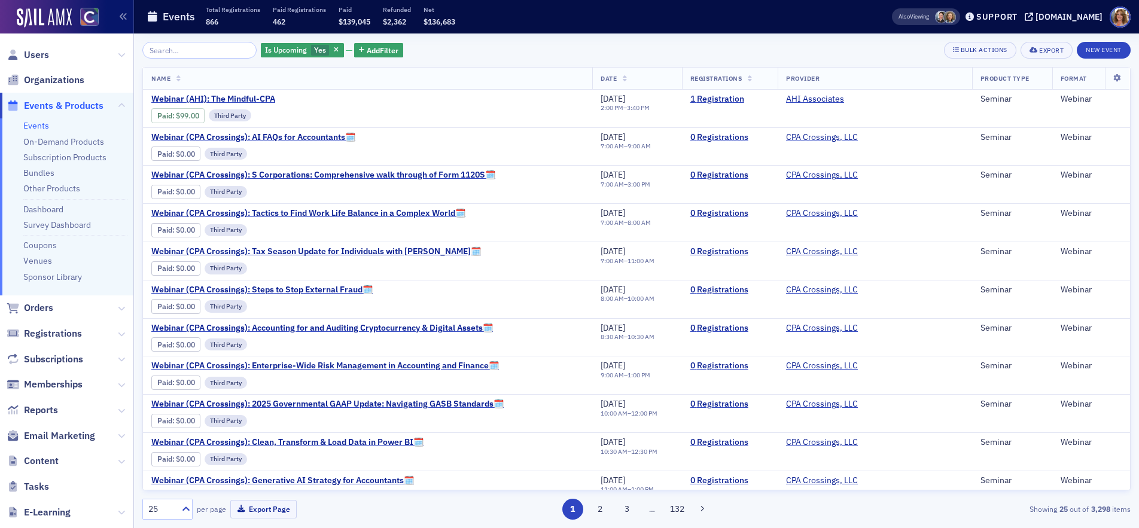  What do you see at coordinates (325, 366) in the screenshot?
I see `a: Webinar (CPA Crossings): Enterprise-Wide Risk Management in Accounting and Finance🗓️` at bounding box center [325, 366].